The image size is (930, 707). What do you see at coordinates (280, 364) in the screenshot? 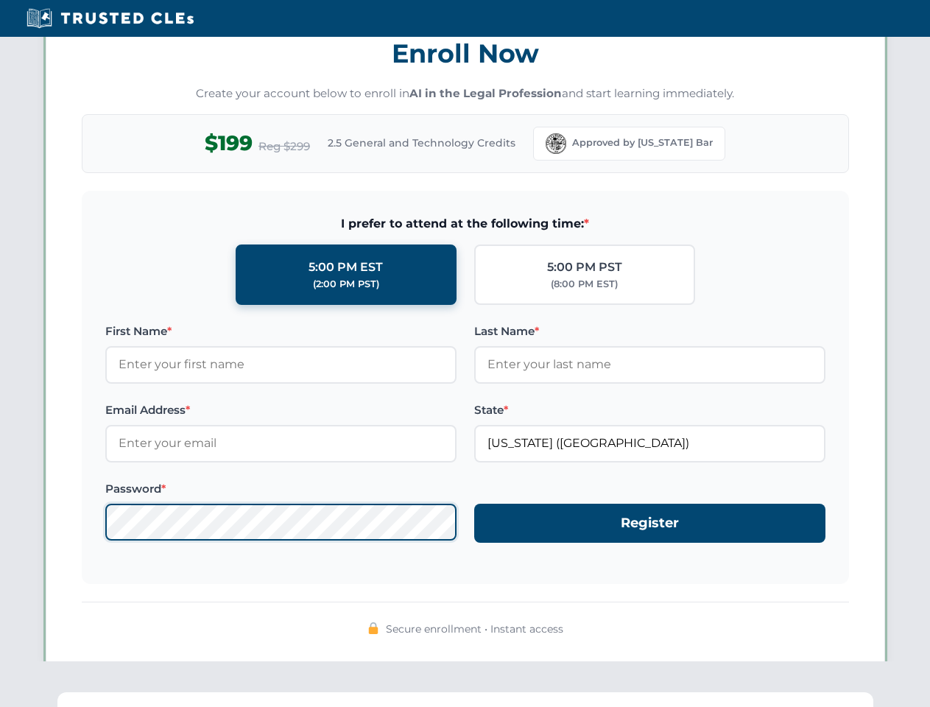
I see `input: Enter your first name` at bounding box center [280, 364].